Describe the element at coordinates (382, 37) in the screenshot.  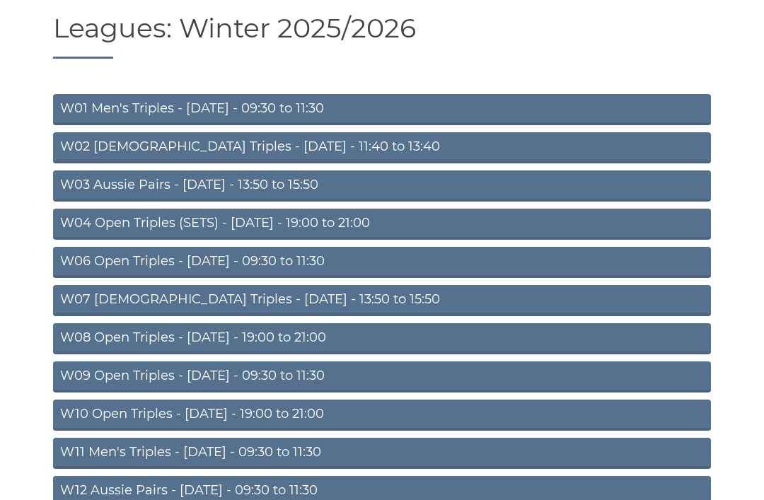
I see `h1: Leagues: Winter 2025/2026` at that location.